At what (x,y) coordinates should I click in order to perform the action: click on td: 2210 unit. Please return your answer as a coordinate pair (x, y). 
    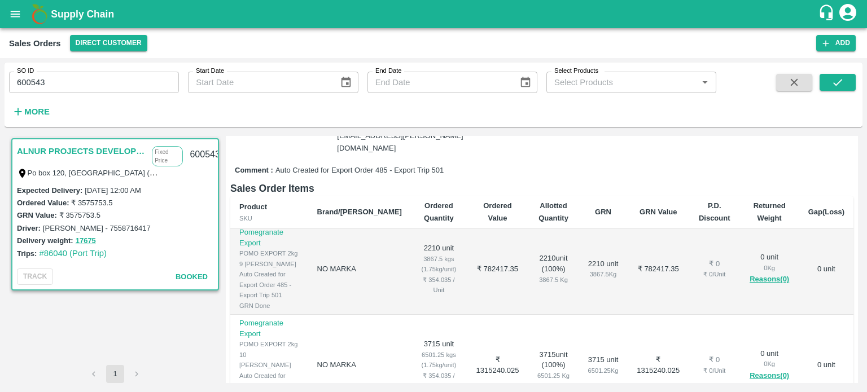
    Looking at the image, I should click on (438, 269).